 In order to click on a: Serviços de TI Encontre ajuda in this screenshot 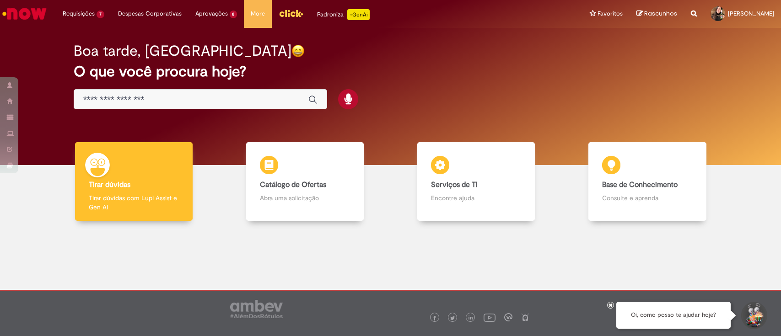, I will do `click(476, 182)`.